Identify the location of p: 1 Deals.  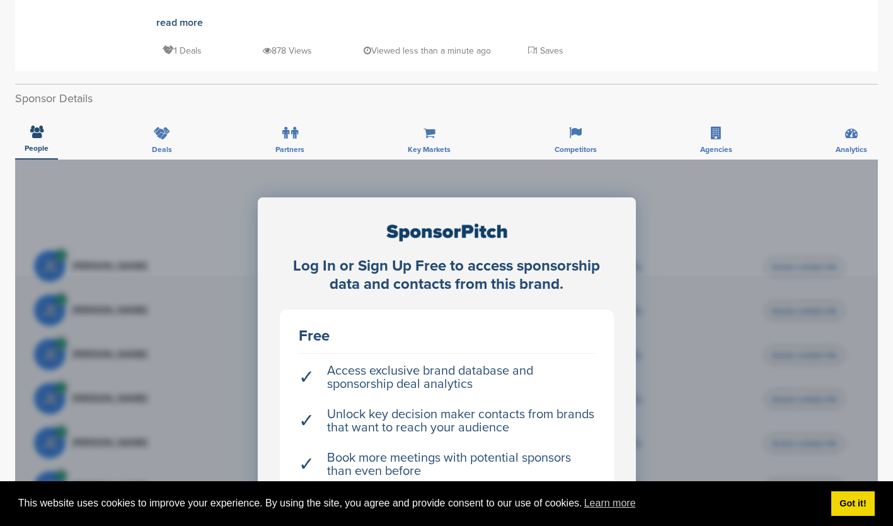
(182, 50).